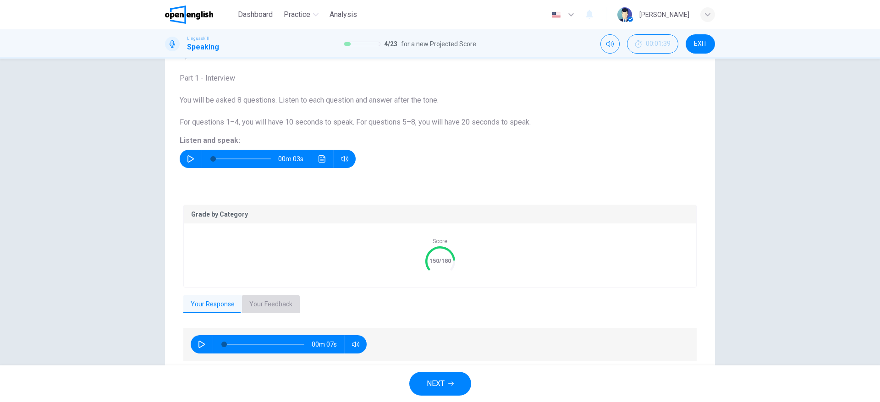 This screenshot has height=402, width=880. I want to click on span: Dashboard, so click(255, 15).